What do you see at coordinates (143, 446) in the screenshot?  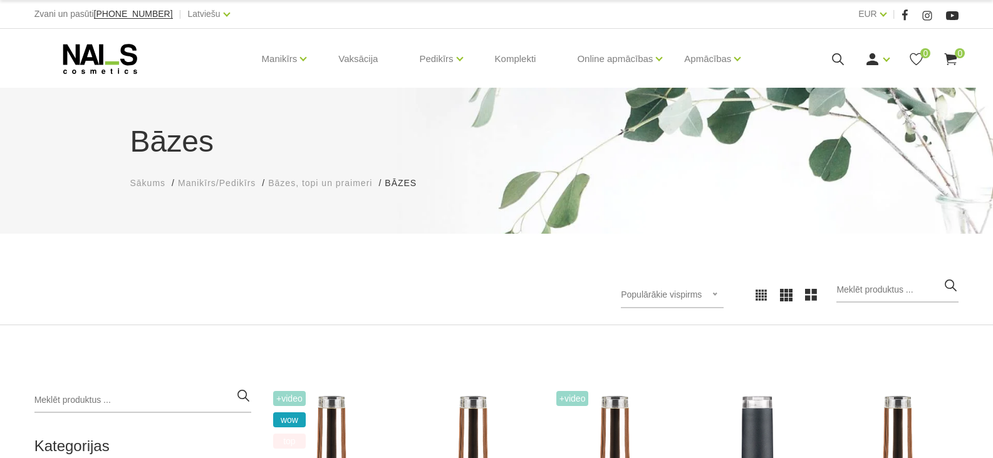 I see `h2: Kategorijas` at bounding box center [143, 446].